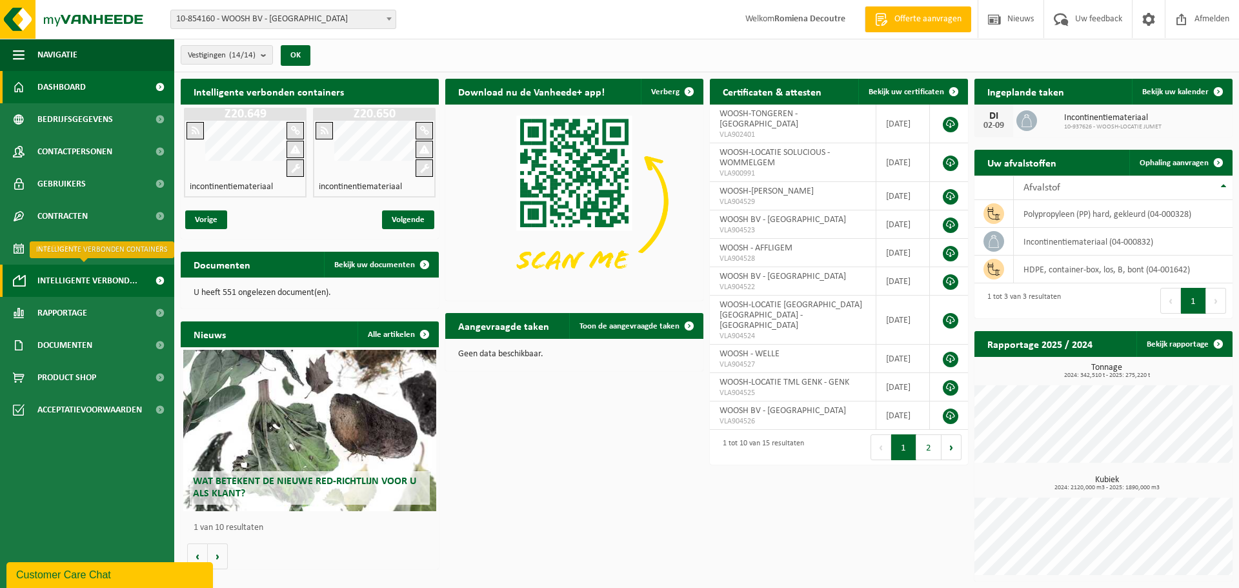  I want to click on p: Geen data beschikbaar., so click(574, 354).